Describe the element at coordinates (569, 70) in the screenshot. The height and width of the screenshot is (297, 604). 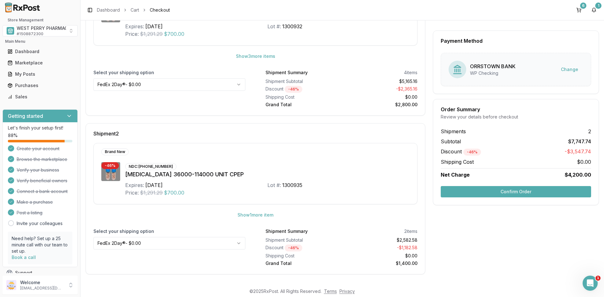
I see `button: Change` at that location.